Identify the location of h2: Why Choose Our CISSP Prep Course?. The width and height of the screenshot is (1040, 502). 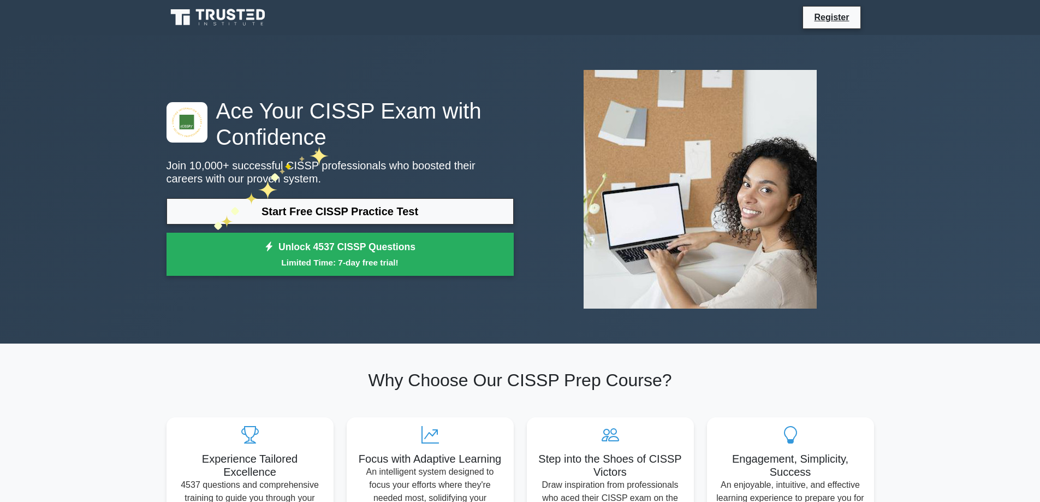
(520, 380).